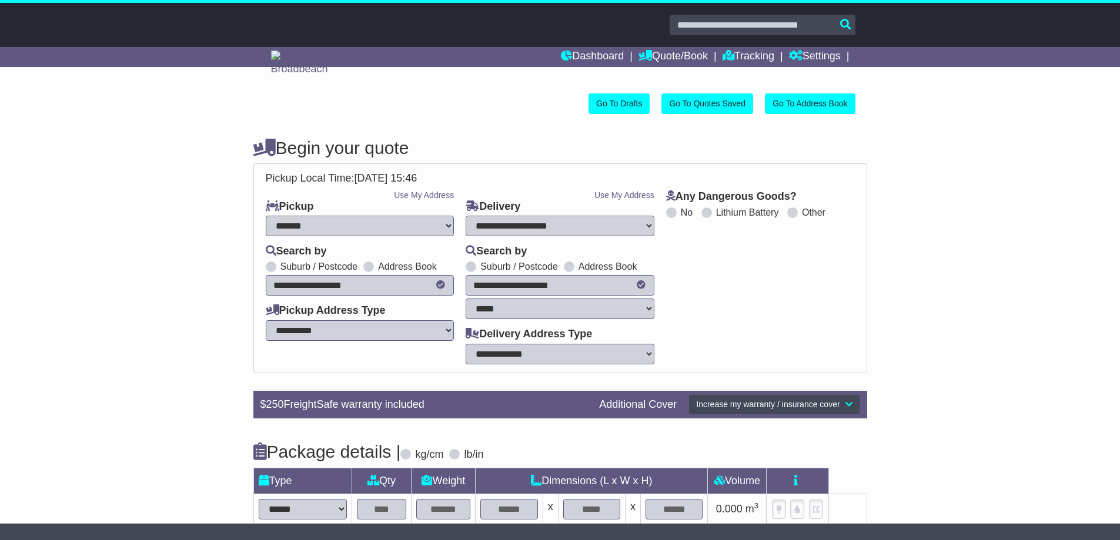  What do you see at coordinates (591, 481) in the screenshot?
I see `td: Dimensions (L x W x H)` at bounding box center [591, 481].